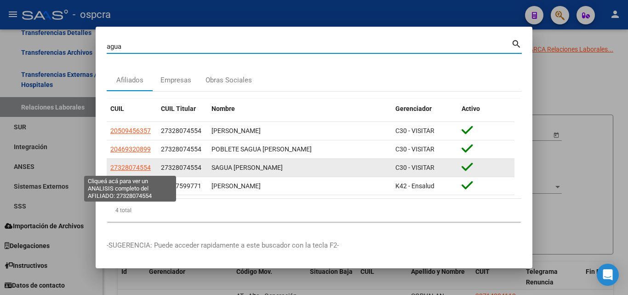 Image resolution: width=628 pixels, height=295 pixels. What do you see at coordinates (130, 80) in the screenshot?
I see `div: Afiliados` at bounding box center [130, 80].